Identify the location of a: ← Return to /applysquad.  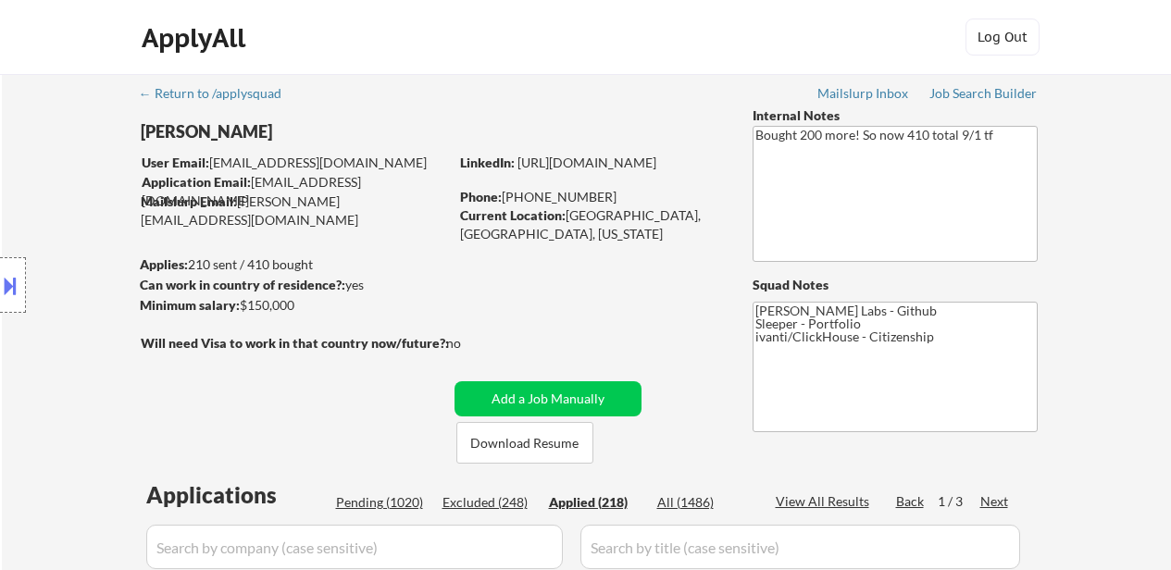
(218, 95).